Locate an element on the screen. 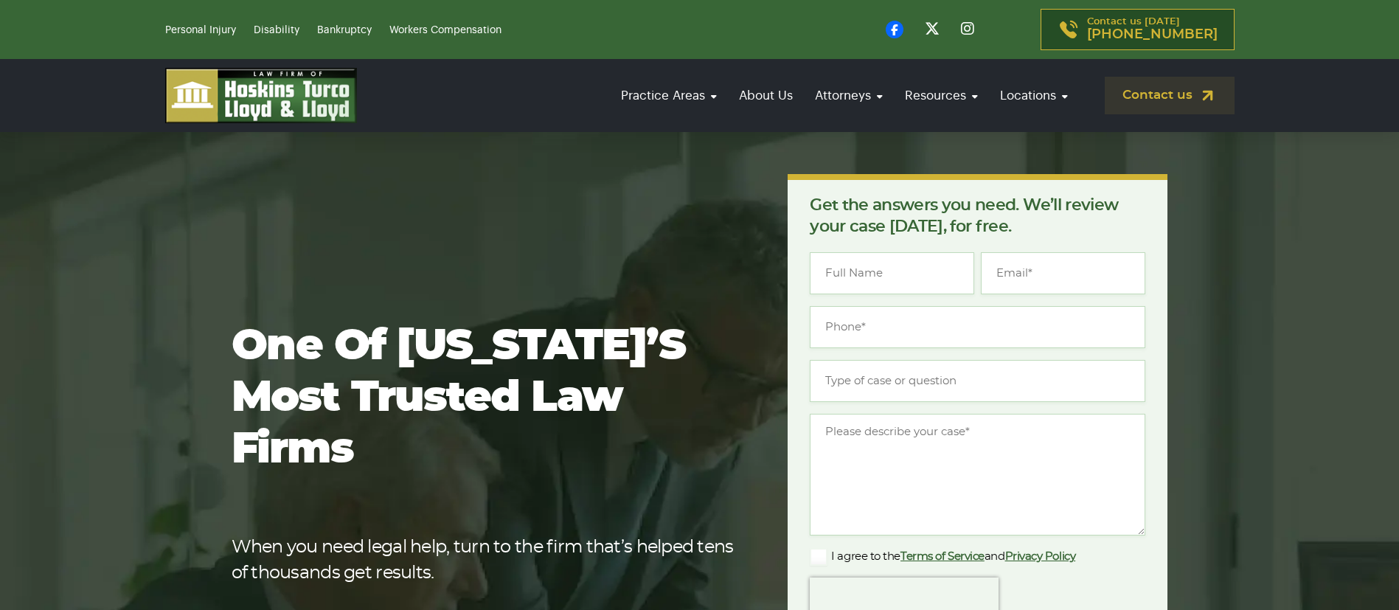 This screenshot has width=1399, height=610. a: Resources is located at coordinates (941, 95).